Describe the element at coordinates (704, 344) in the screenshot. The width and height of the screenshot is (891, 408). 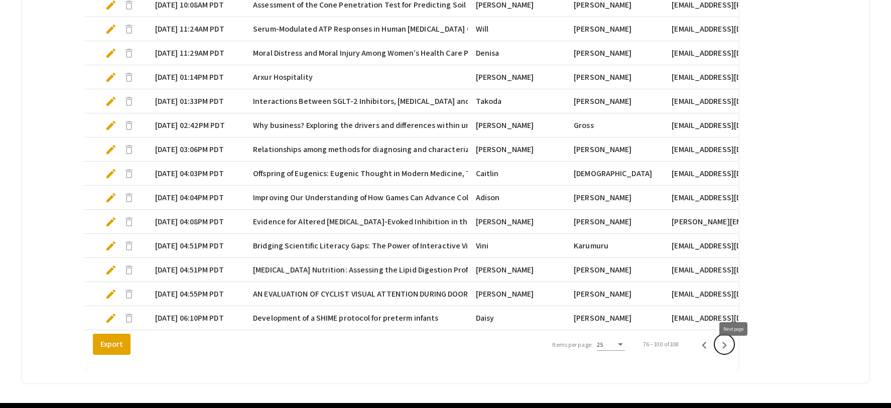
I see `button: Previous page` at that location.